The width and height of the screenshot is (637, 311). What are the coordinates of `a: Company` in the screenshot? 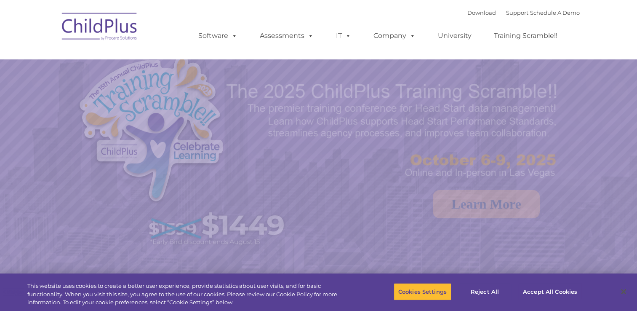 It's located at (394, 36).